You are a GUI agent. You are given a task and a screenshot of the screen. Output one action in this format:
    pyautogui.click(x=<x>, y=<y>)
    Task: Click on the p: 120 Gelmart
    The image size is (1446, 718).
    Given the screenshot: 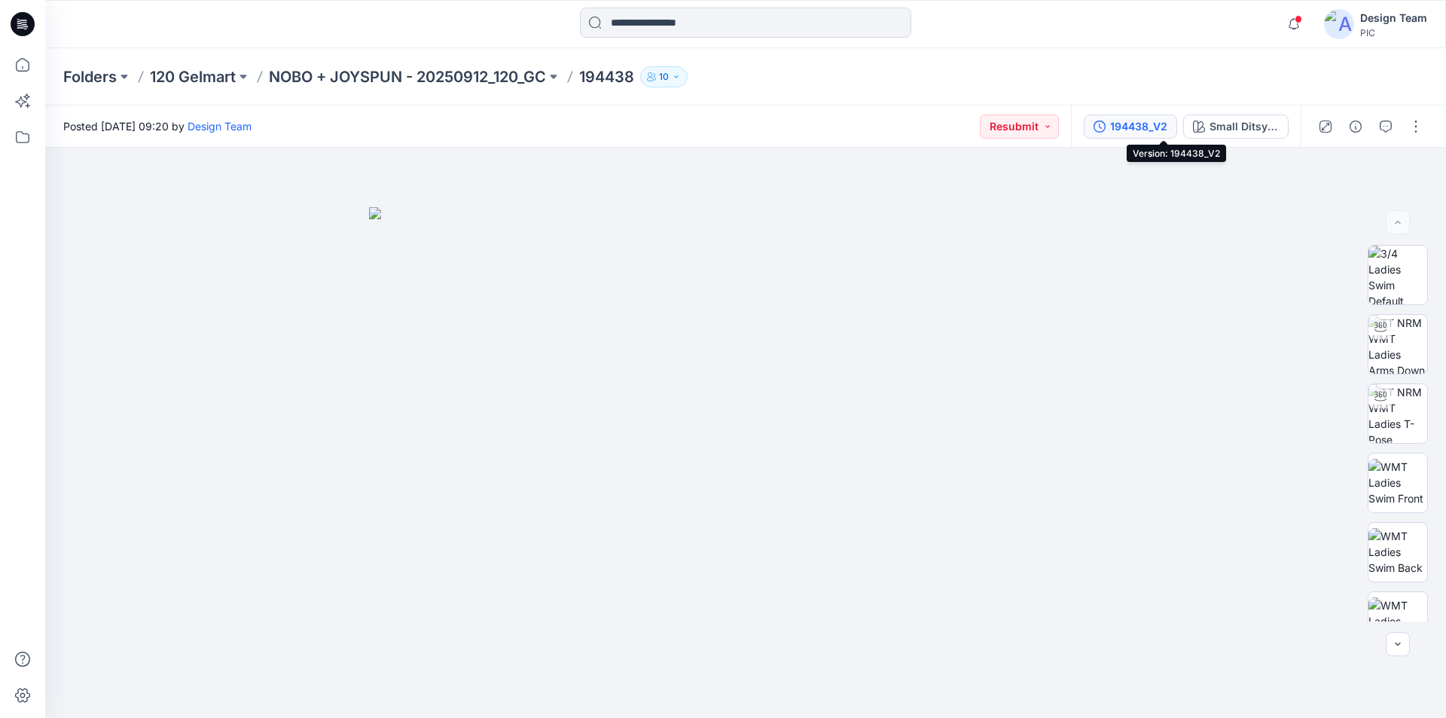 What is the action you would take?
    pyautogui.click(x=193, y=77)
    